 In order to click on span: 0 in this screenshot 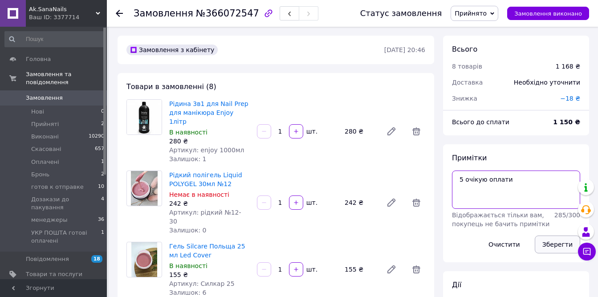, I will do `click(102, 112)`.